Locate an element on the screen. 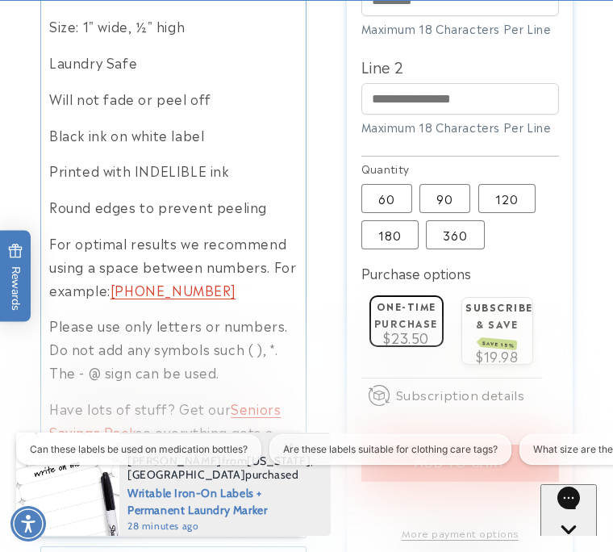  p: For optimal results we recommend using a space between numbers. For example: is located at coordinates (173, 266).